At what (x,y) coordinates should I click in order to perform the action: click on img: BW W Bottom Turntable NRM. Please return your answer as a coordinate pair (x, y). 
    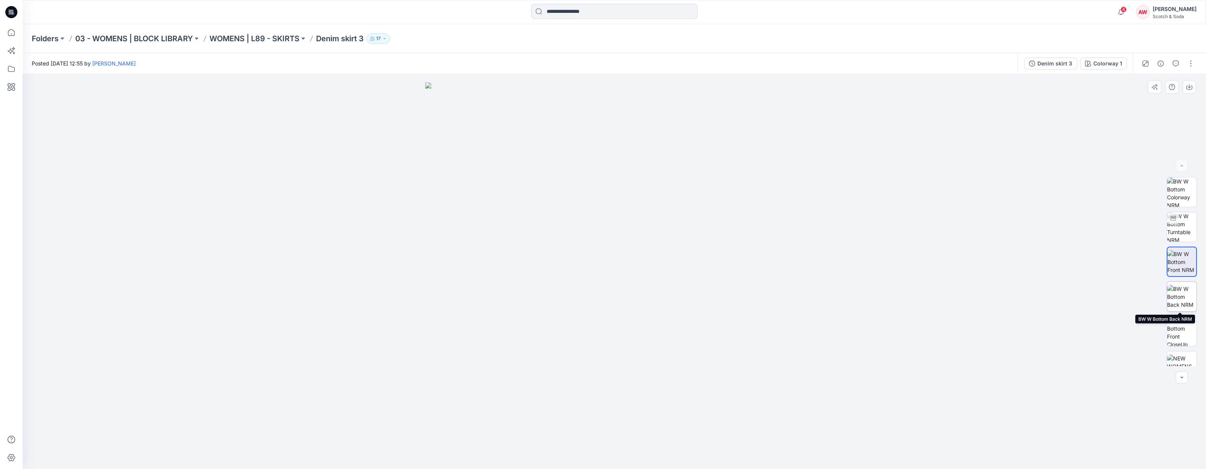
    Looking at the image, I should click on (1182, 227).